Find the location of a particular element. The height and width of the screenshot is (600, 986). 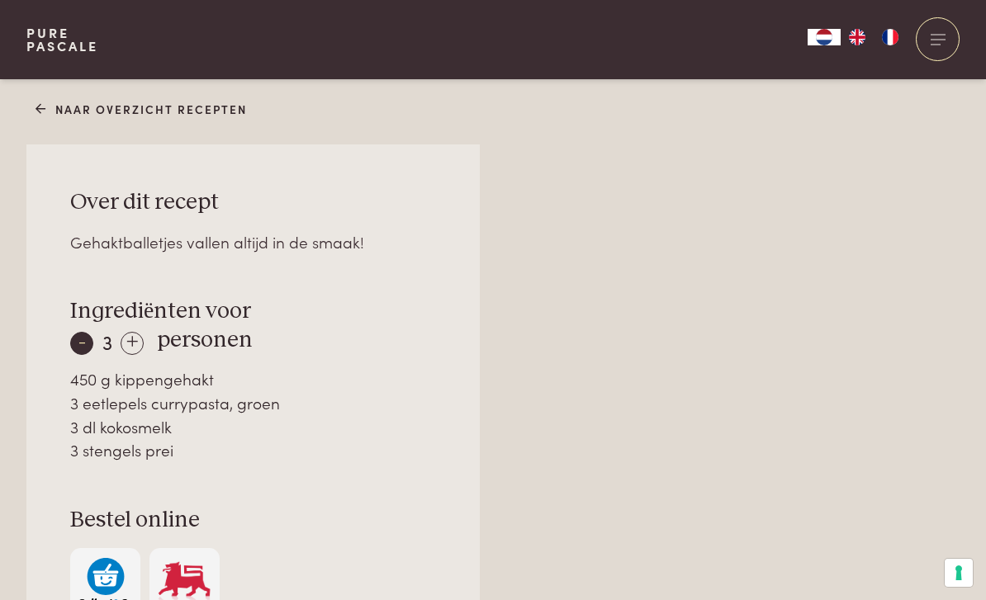

h3: Bestel online is located at coordinates (253, 520).